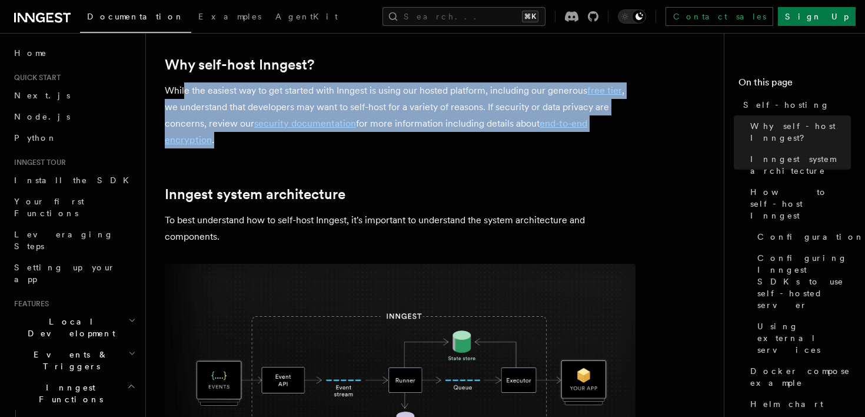  What do you see at coordinates (75, 180) in the screenshot?
I see `span: Install the SDK` at bounding box center [75, 180].